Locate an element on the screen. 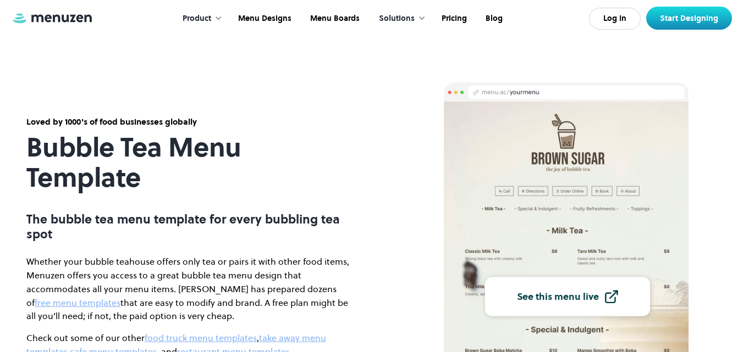 This screenshot has width=743, height=352. div: See this menu live is located at coordinates (558, 297).